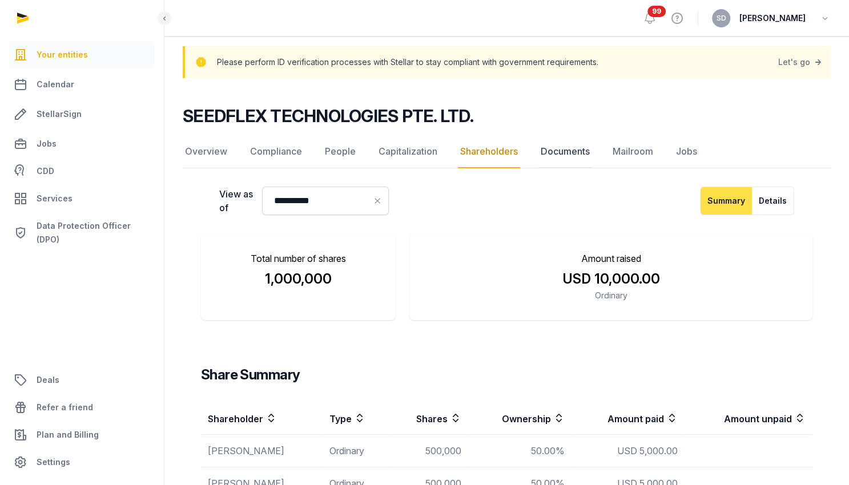 Image resolution: width=849 pixels, height=485 pixels. I want to click on h2: SEEDFLEX TECHNOLOGIES PTE. LTD., so click(328, 116).